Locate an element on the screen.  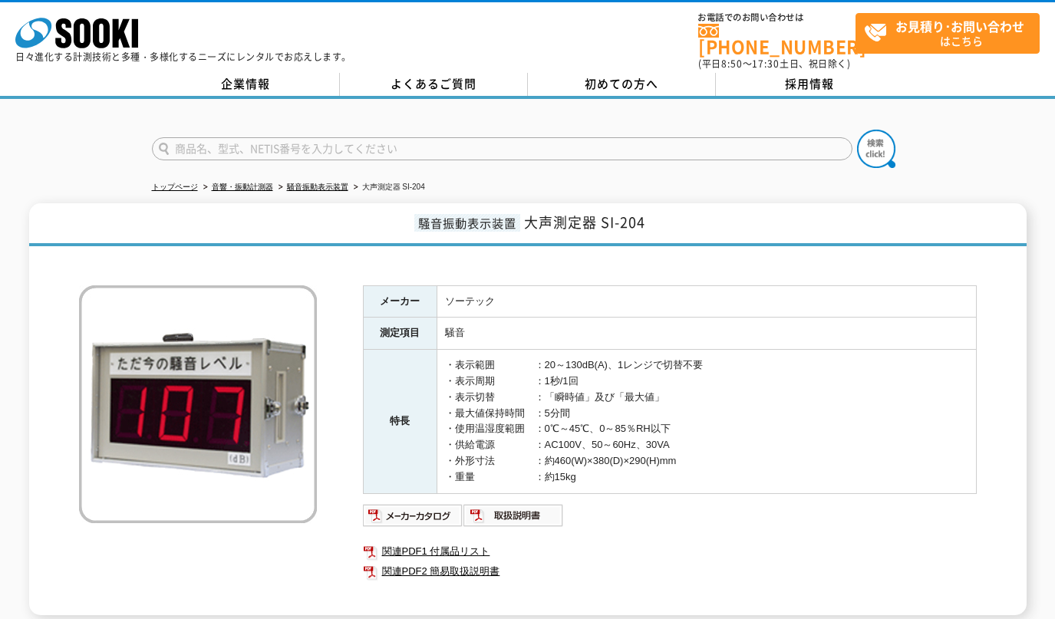
td: 騒音 is located at coordinates (706, 334).